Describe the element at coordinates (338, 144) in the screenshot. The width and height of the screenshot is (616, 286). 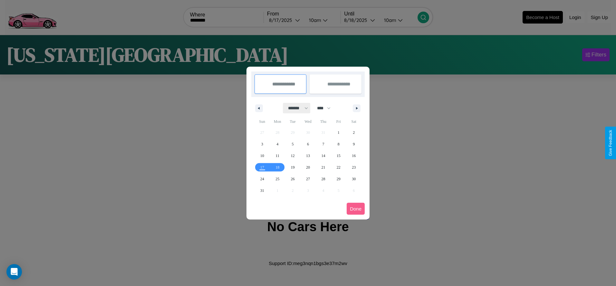
I see `button: 8` at that location.